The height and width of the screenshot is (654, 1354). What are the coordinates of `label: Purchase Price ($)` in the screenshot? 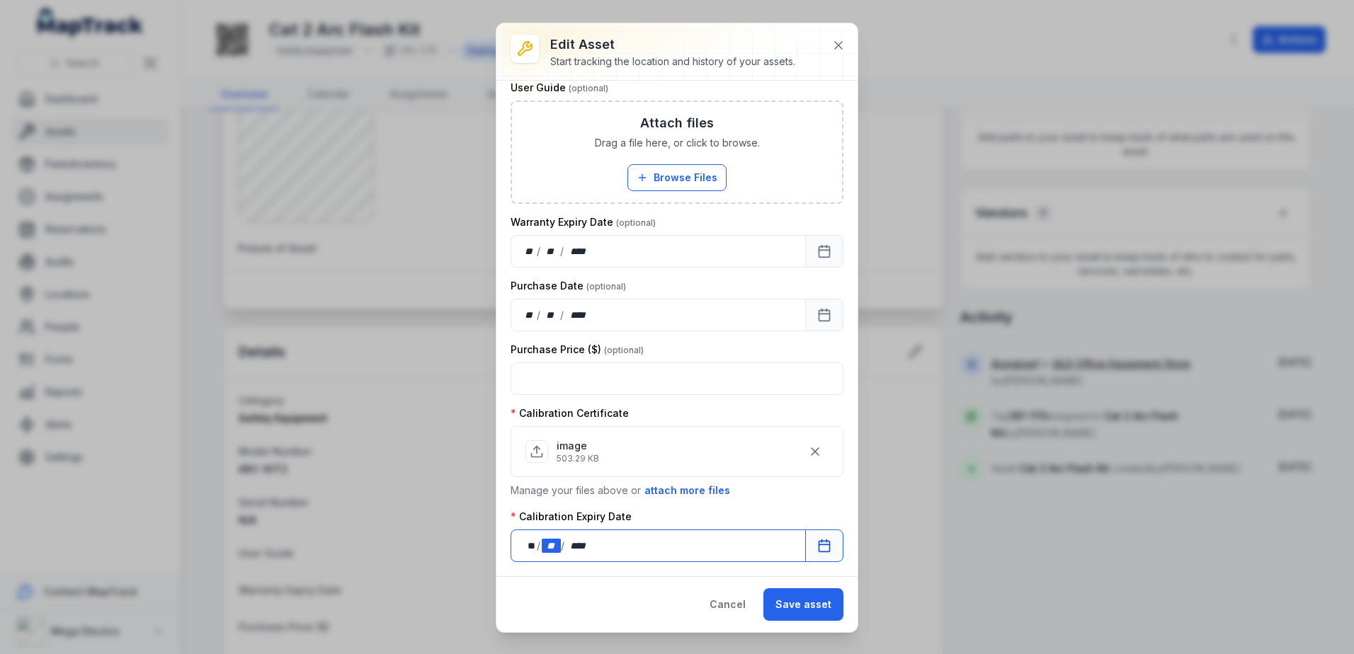 It's located at (577, 350).